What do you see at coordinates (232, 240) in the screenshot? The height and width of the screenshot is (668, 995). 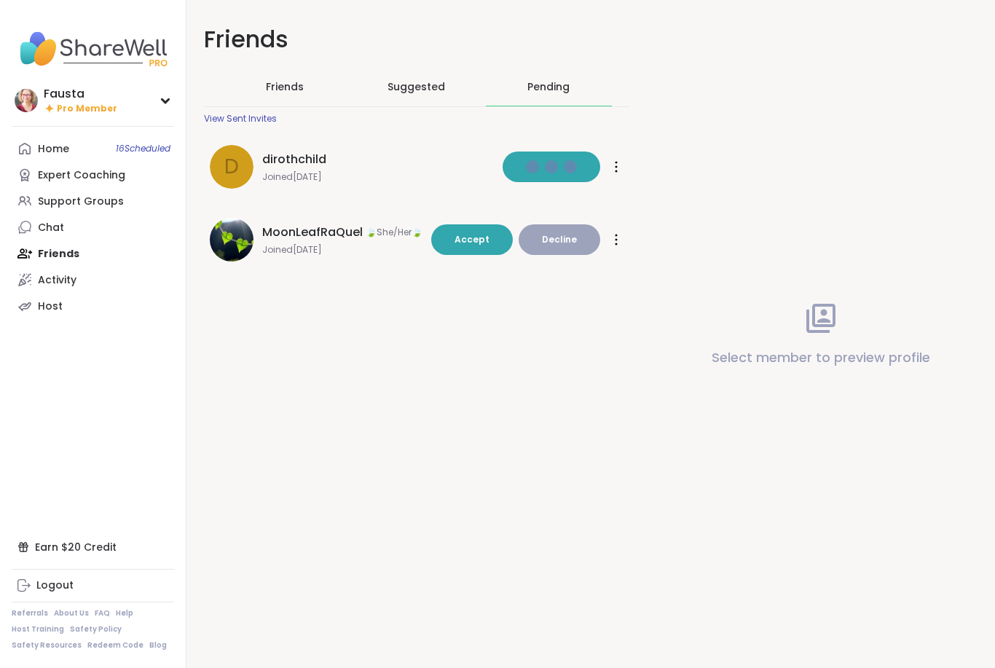 I see `img: MoonLeafRaQuel` at bounding box center [232, 240].